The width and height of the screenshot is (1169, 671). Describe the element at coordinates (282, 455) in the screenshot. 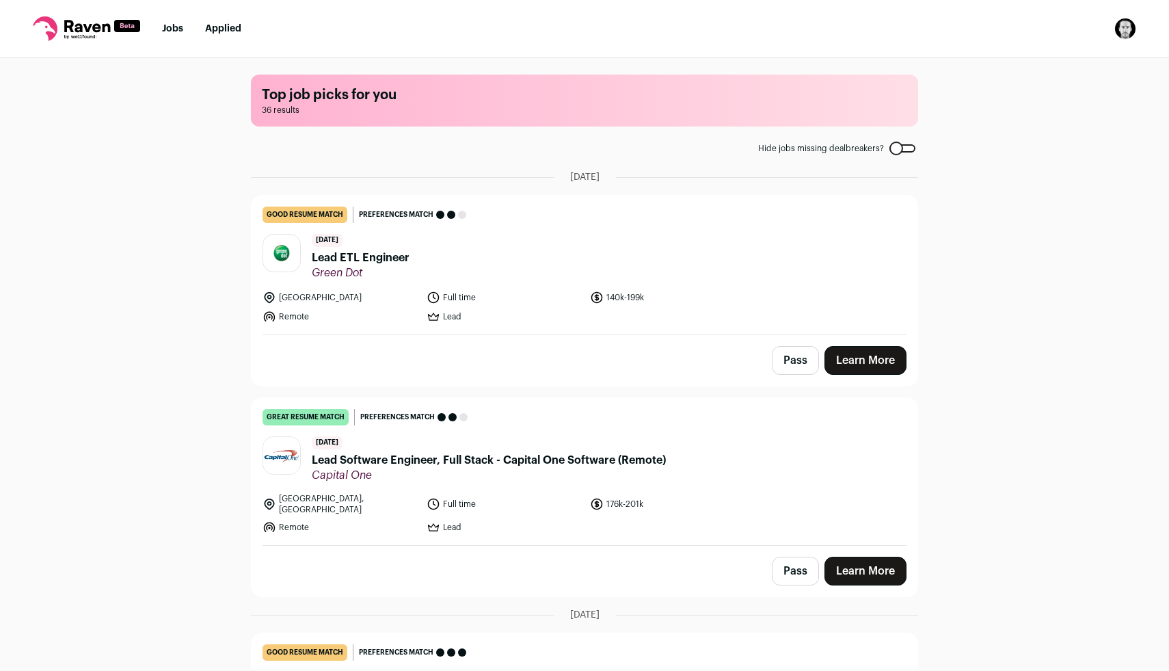

I see `img: 24b4cd1a14005e1eb0453b1a75ab48f7ab5ae425408ff78ab99c55fada566dcb.jpg` at that location.